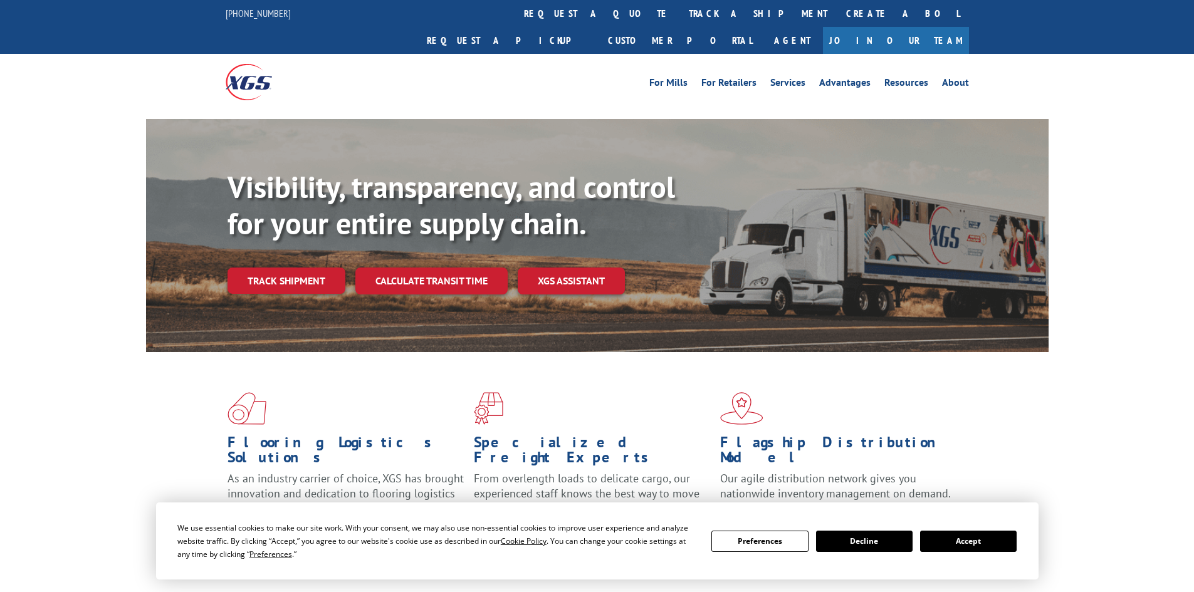 The height and width of the screenshot is (592, 1194). Describe the element at coordinates (741, 409) in the screenshot. I see `img: xgs-icon-flagship-distribution-model-red` at that location.